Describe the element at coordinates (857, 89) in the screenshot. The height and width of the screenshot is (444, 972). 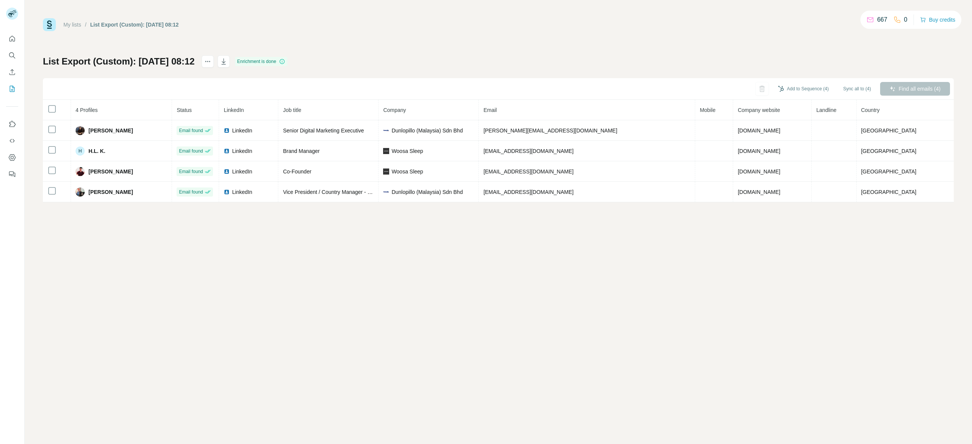
I see `span: Sync all to (4)` at that location.